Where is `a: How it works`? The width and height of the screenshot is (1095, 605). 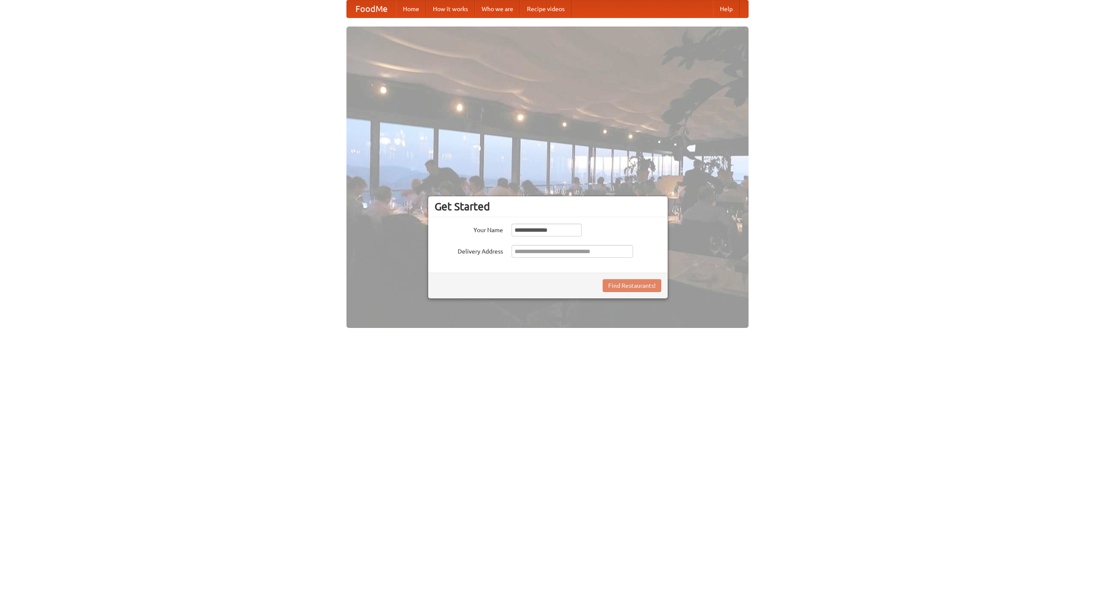 a: How it works is located at coordinates (450, 9).